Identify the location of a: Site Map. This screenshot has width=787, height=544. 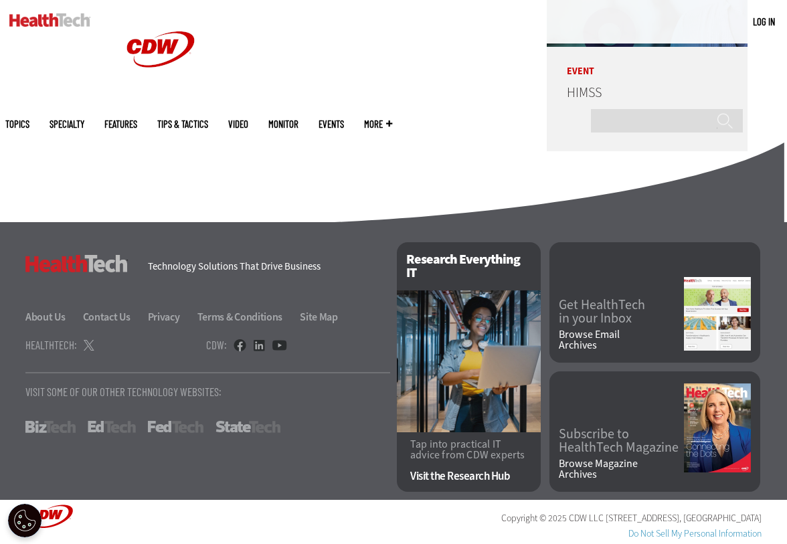
(319, 317).